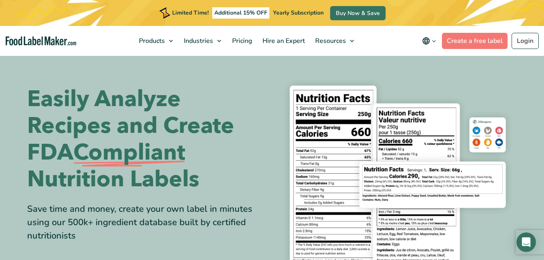  What do you see at coordinates (241, 13) in the screenshot?
I see `span: Additional 15% OFF` at bounding box center [241, 13].